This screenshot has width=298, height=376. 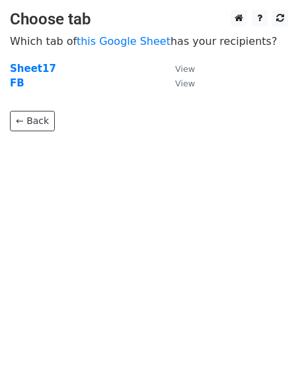 I want to click on a: this Google Sheet, so click(x=123, y=41).